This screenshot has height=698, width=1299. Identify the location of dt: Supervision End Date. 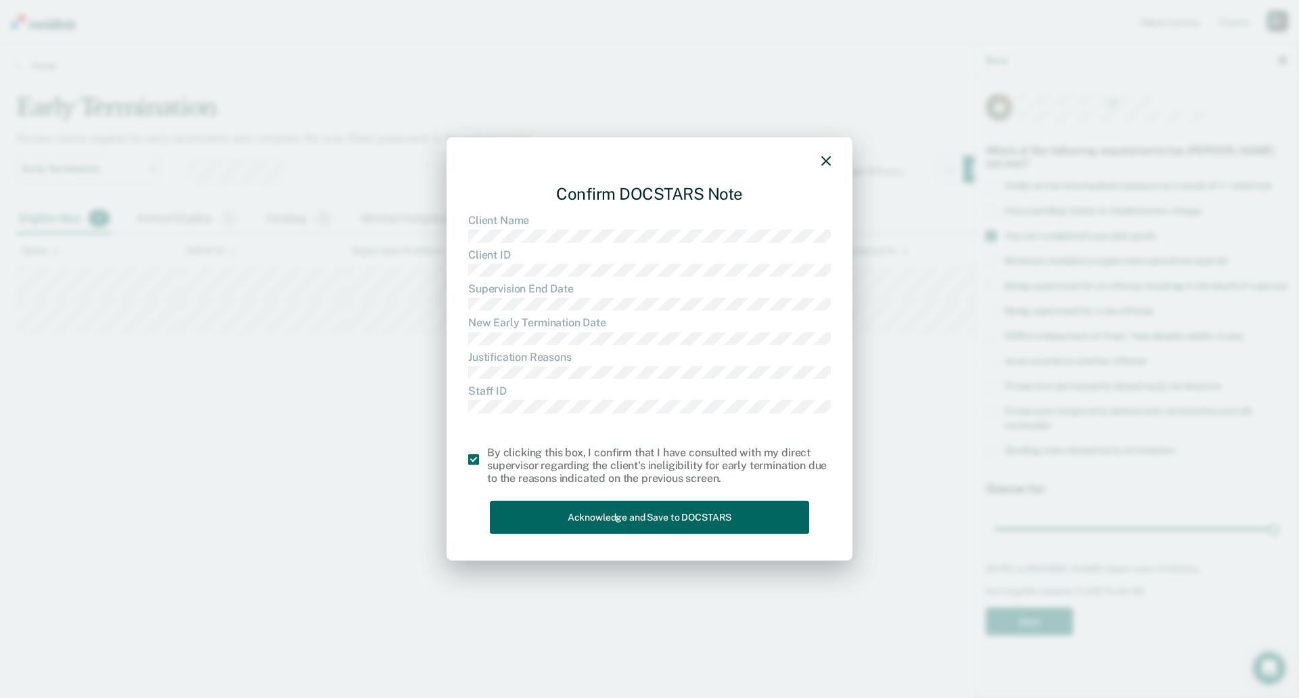
(650, 288).